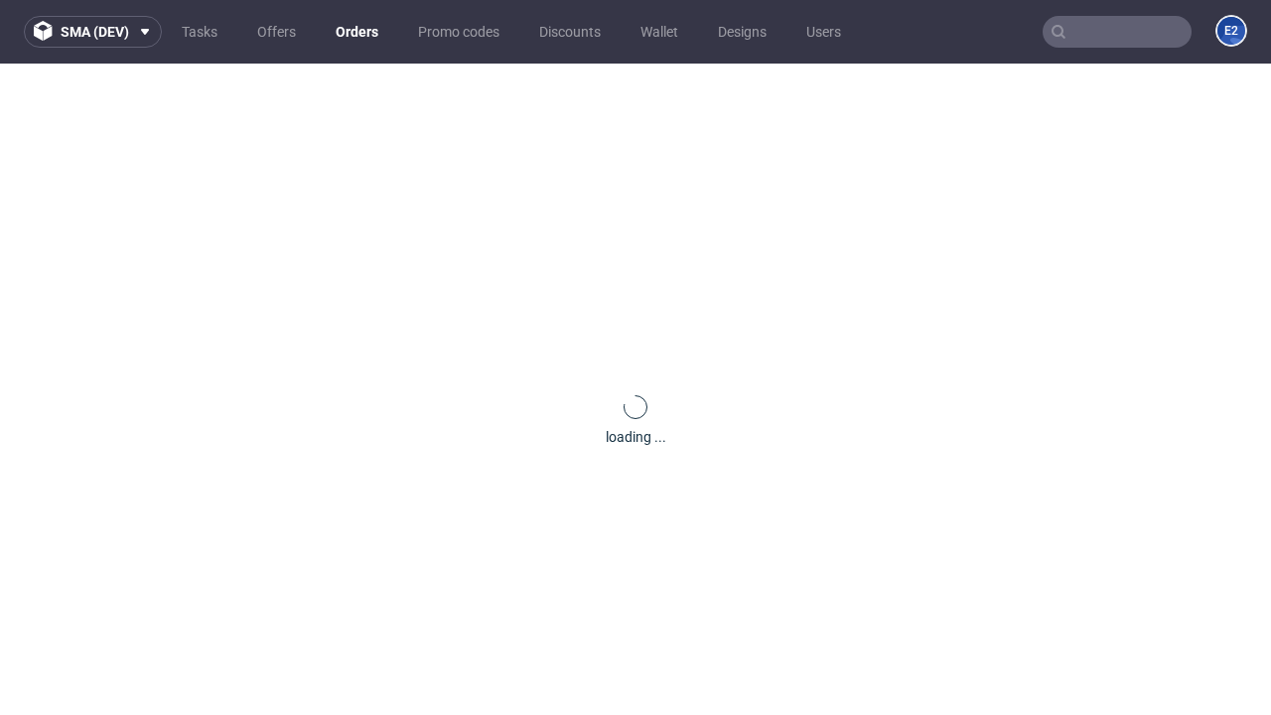  What do you see at coordinates (459, 32) in the screenshot?
I see `a: Promo codes` at bounding box center [459, 32].